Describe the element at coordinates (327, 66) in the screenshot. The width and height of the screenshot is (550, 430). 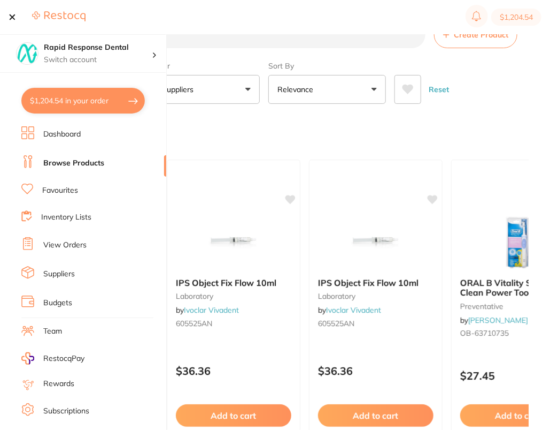
I see `label: Sort By` at that location.